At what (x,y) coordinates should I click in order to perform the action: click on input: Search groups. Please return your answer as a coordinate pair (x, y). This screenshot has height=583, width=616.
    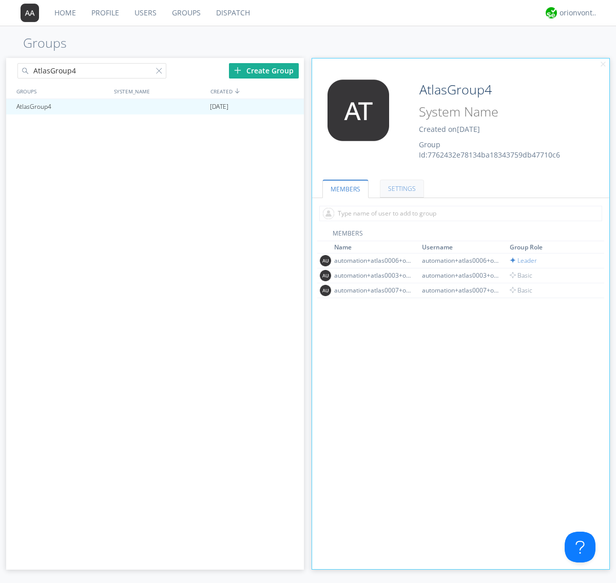
    Looking at the image, I should click on (92, 71).